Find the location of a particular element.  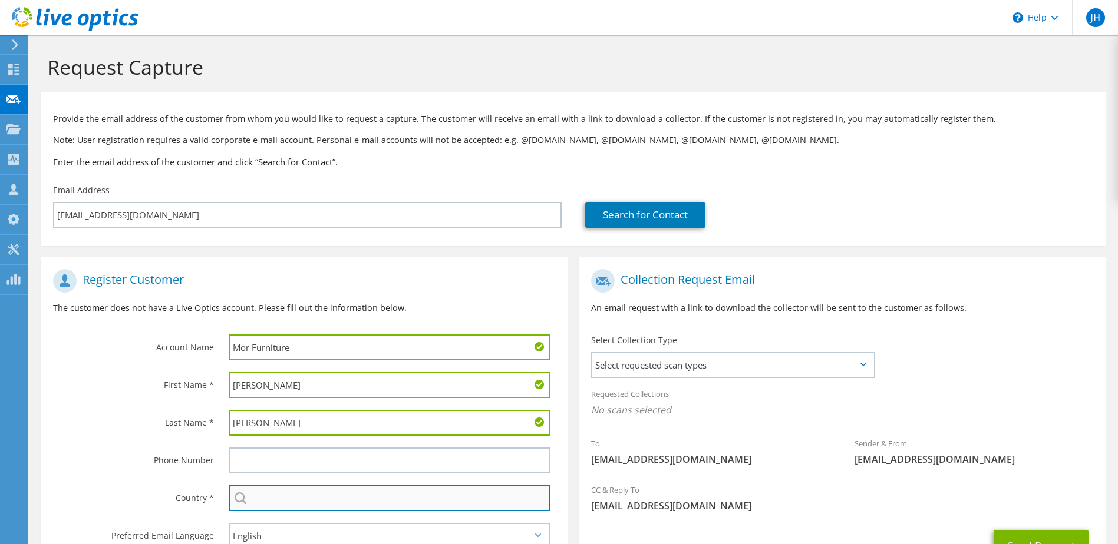

div: CC & Reply To is located at coordinates (842, 498).